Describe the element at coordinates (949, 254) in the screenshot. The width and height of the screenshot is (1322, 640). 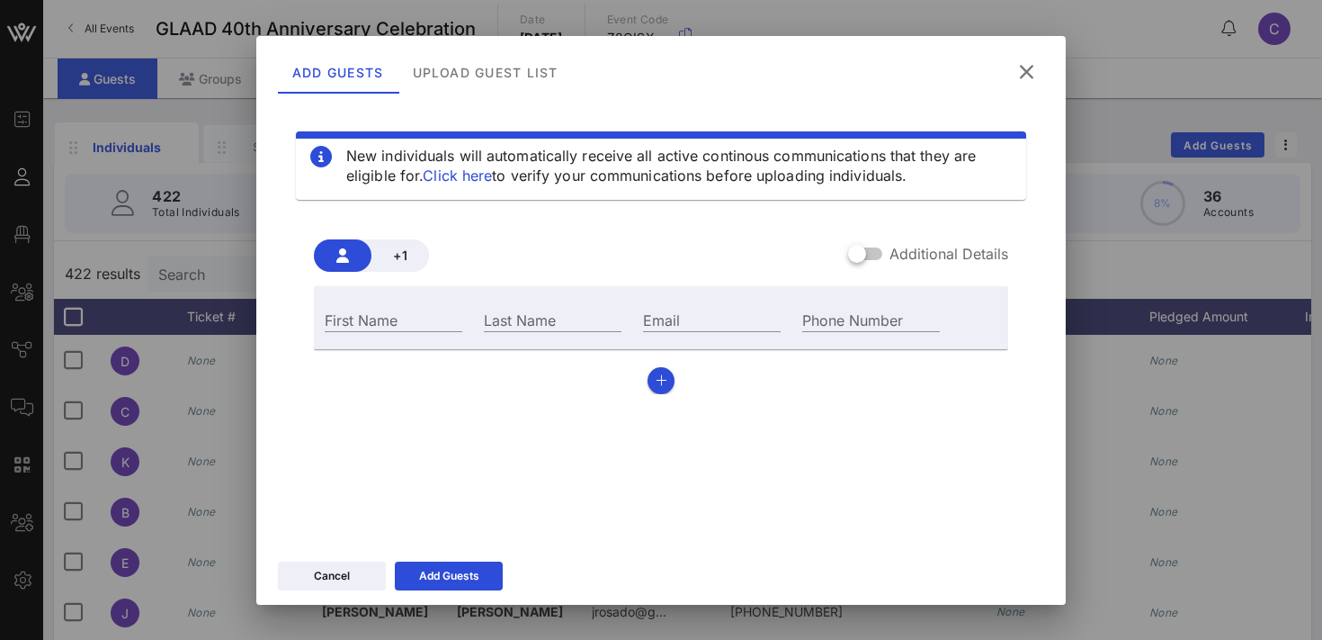
I see `label: Additional Details` at that location.